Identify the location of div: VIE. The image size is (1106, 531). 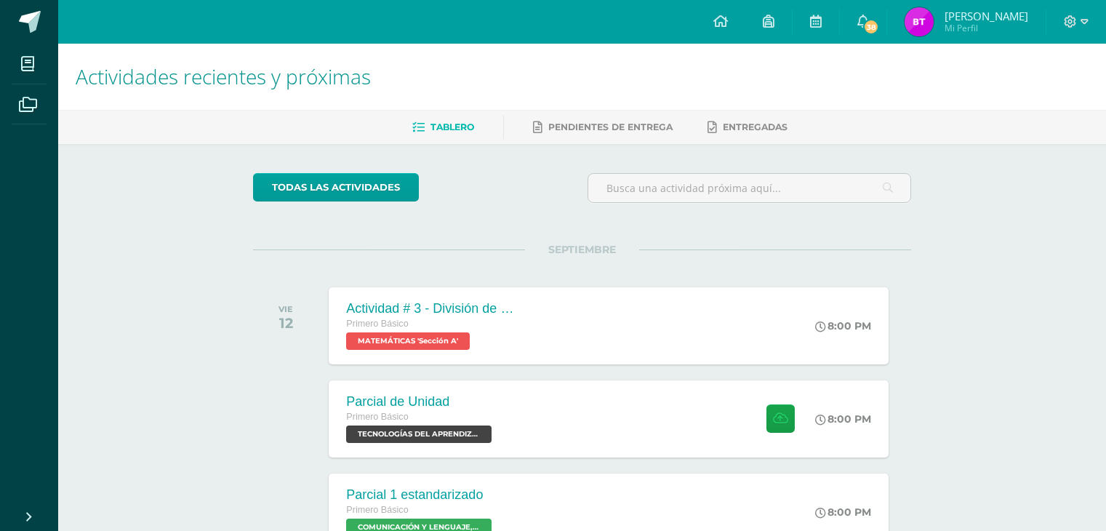
(286, 309).